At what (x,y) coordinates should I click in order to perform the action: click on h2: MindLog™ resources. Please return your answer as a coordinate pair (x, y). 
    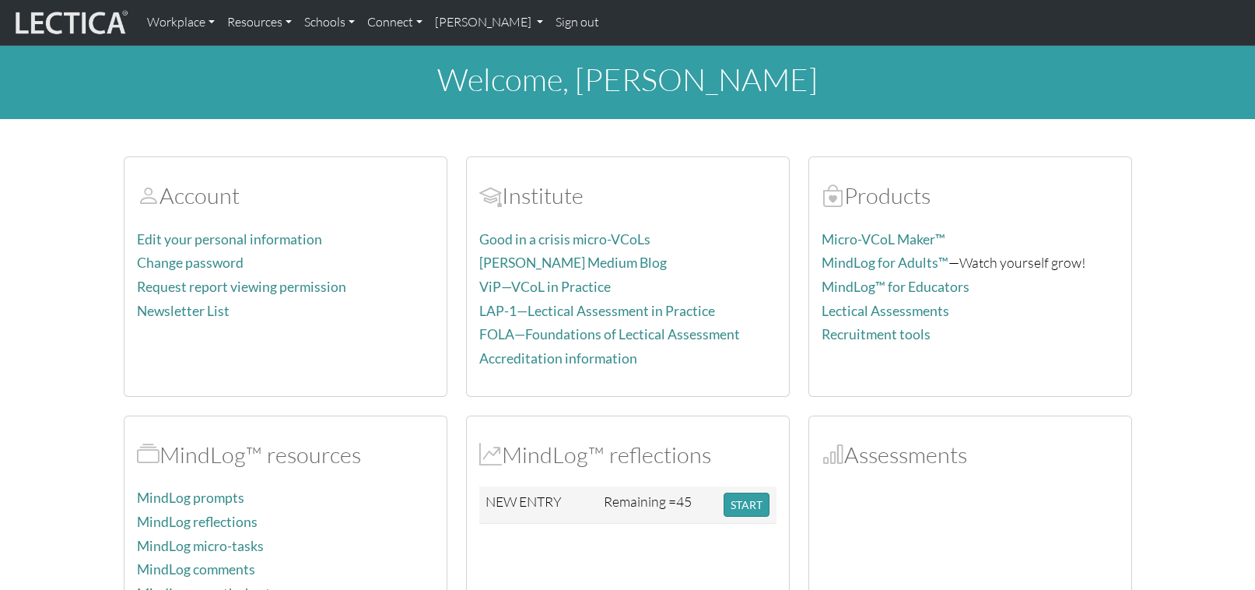
    Looking at the image, I should click on (286, 455).